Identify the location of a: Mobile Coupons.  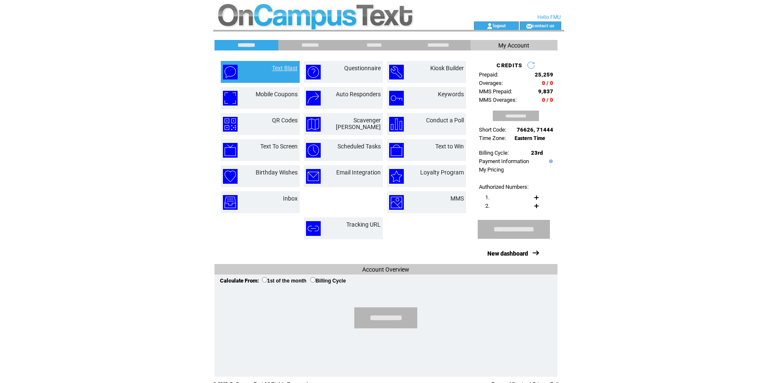
(277, 94).